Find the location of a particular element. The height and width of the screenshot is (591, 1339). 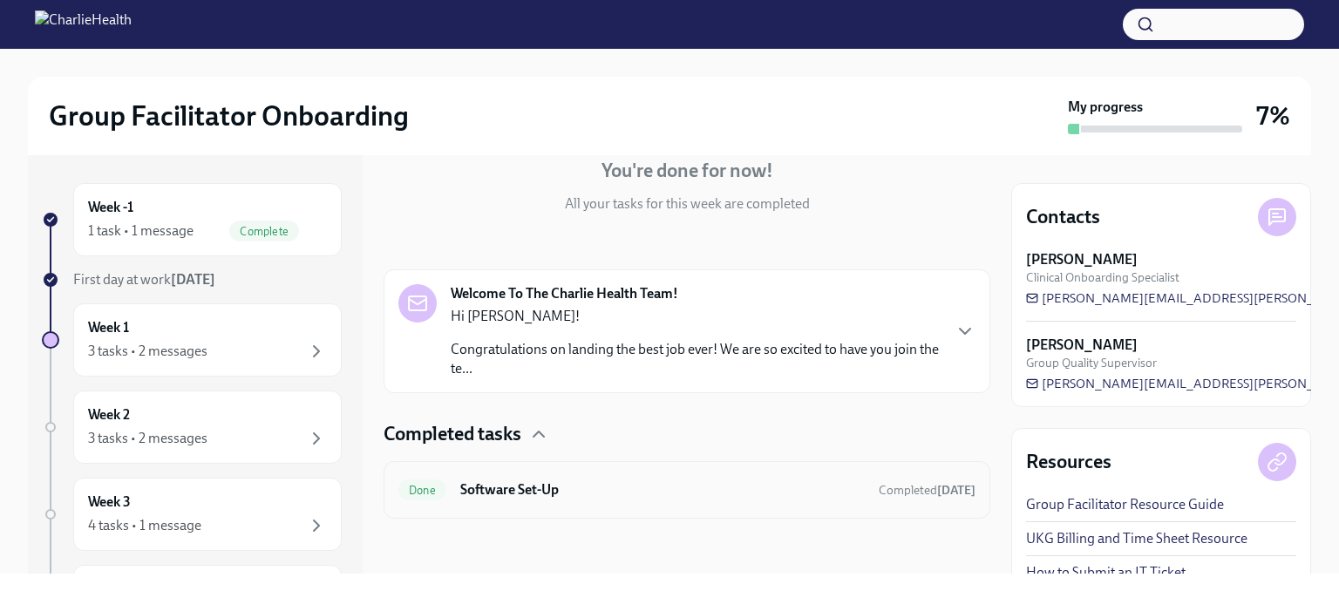

h6: Week 2 is located at coordinates (109, 415).